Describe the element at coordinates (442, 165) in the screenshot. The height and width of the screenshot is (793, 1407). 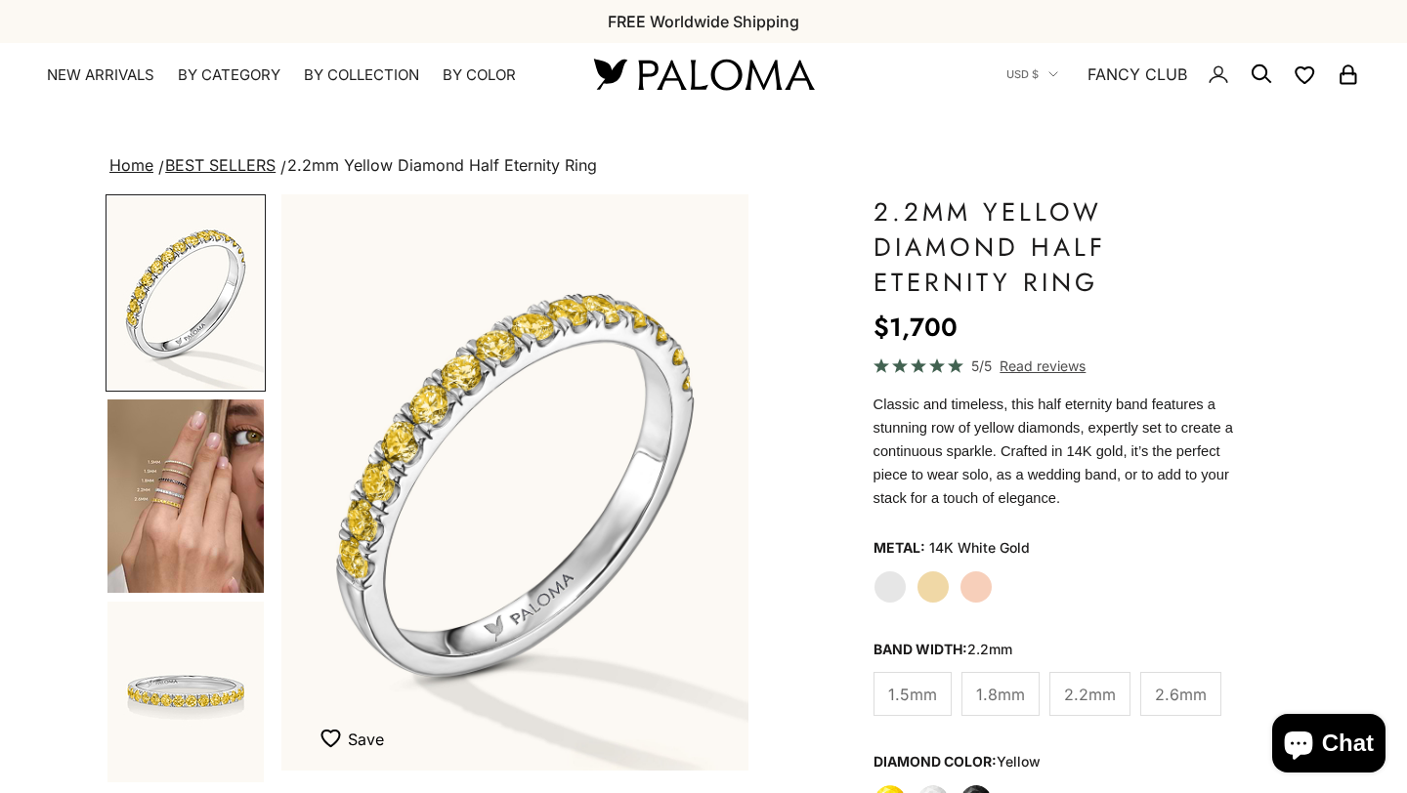
I see `span: 2.2mm Yellow Diamond Half Eternity Ring` at that location.